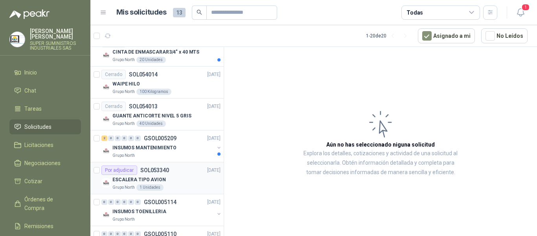 The image size is (537, 236). I want to click on p: GSOL005209, so click(160, 138).